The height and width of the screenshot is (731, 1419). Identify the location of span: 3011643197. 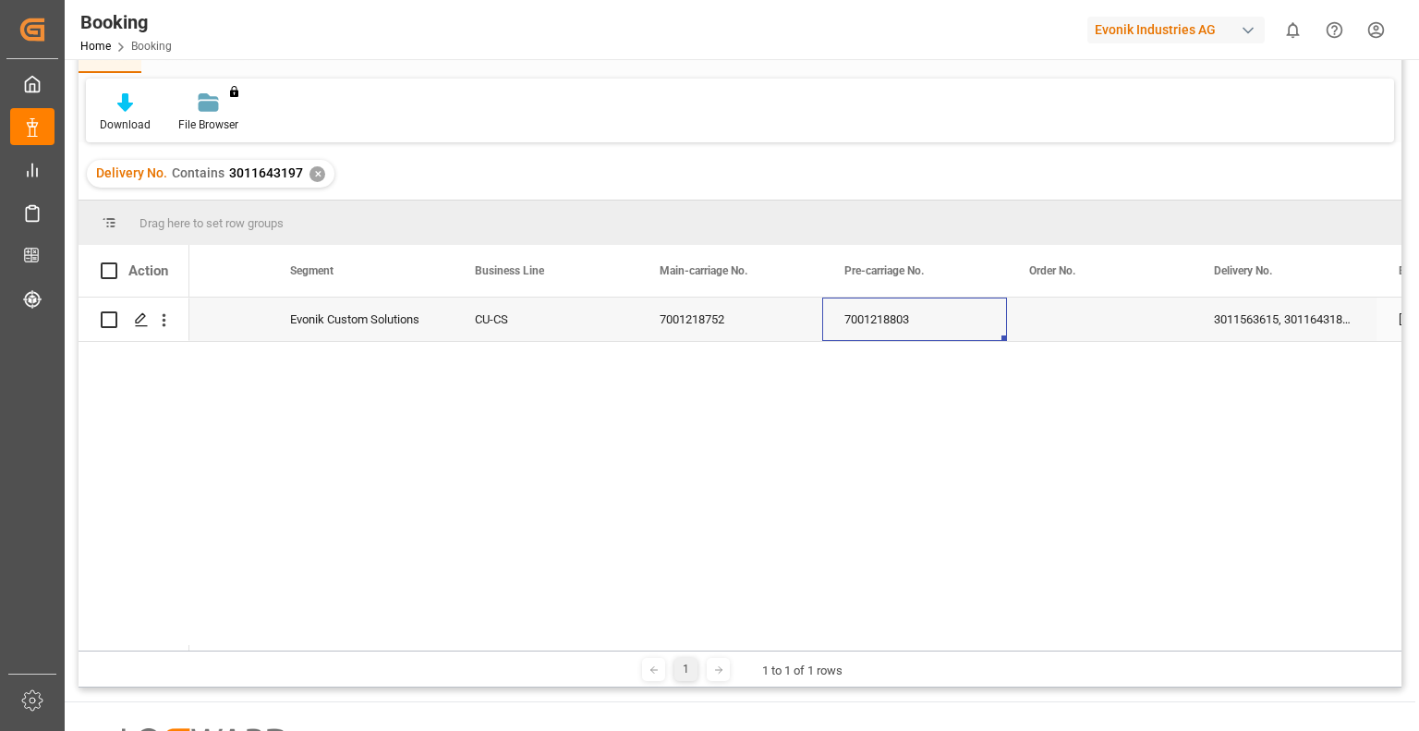
(266, 173).